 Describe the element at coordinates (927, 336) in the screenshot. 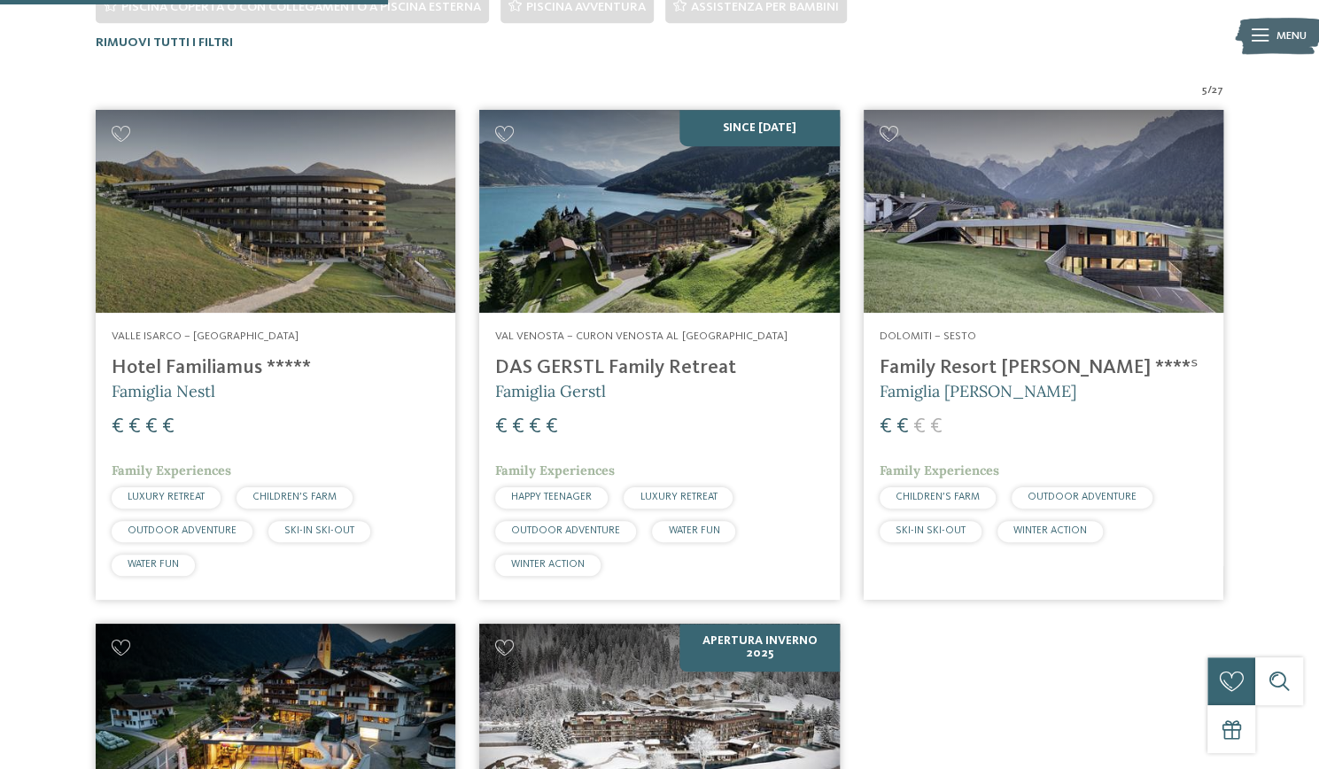

I see `span: Dolomiti – Sesto` at that location.